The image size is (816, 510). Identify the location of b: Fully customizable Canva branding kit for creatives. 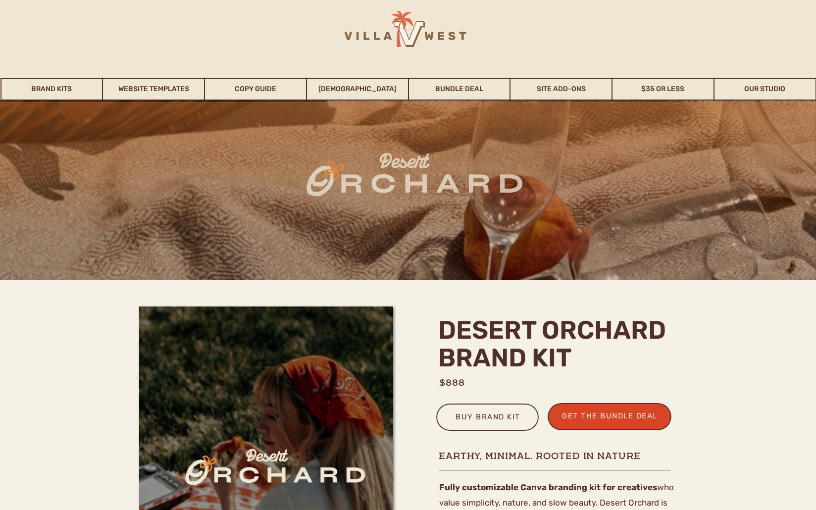
(548, 487).